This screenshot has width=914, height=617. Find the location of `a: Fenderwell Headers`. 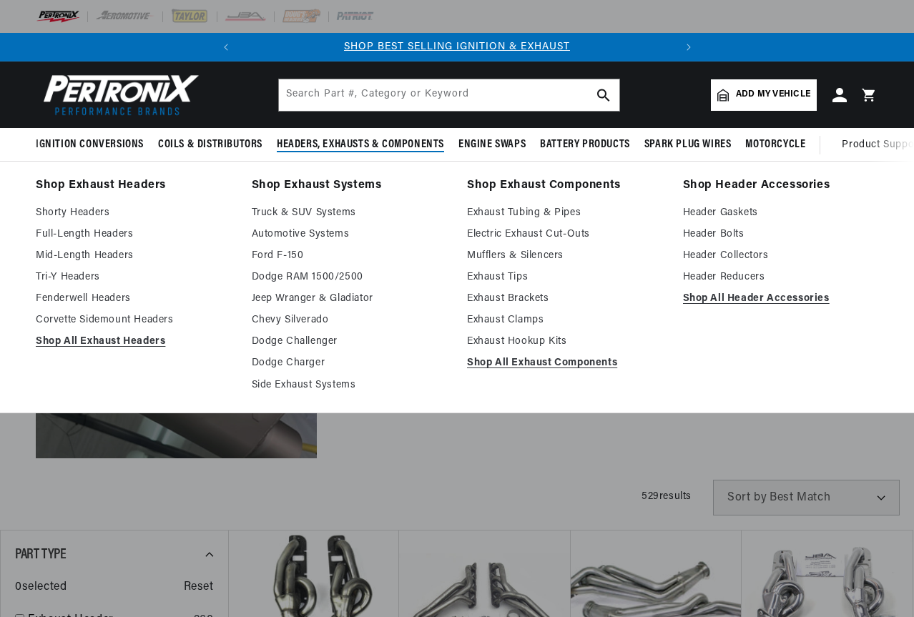

a: Fenderwell Headers is located at coordinates (134, 299).